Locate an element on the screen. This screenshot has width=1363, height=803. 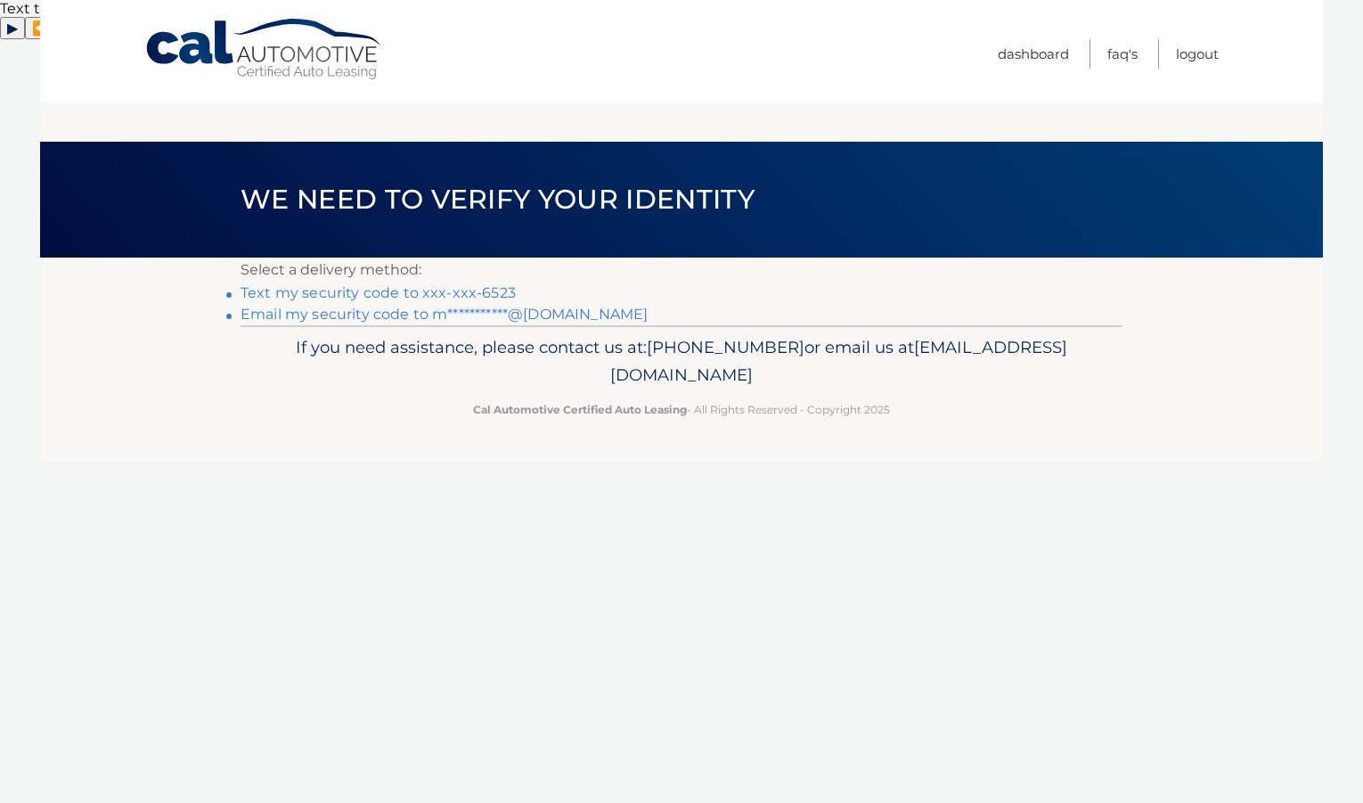
p: If you need assistance, please contact us at: or email us at is located at coordinates (682, 362).